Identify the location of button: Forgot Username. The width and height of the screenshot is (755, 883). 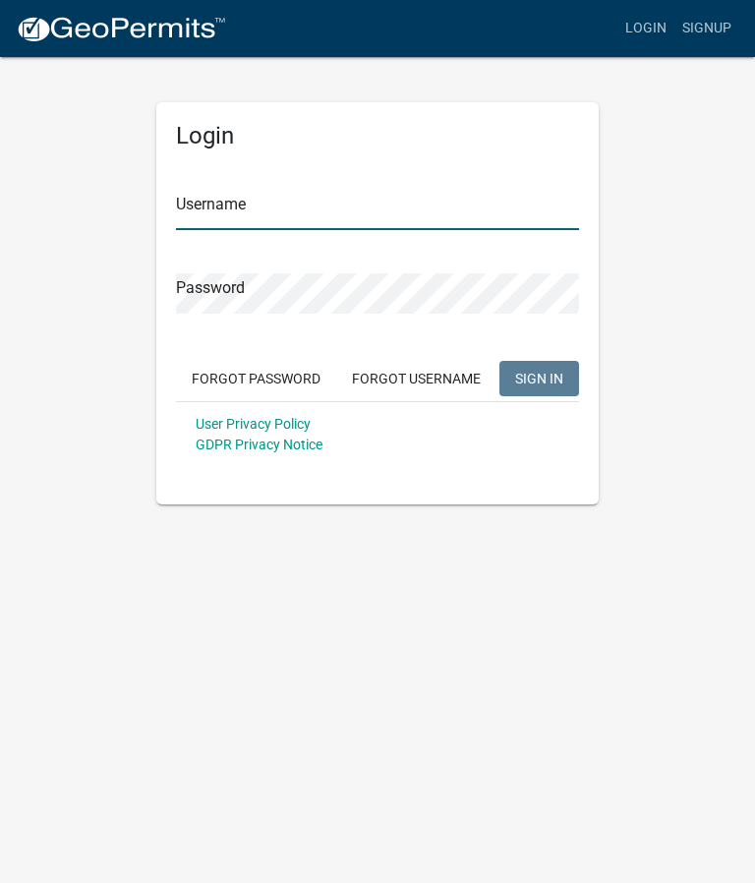
(416, 378).